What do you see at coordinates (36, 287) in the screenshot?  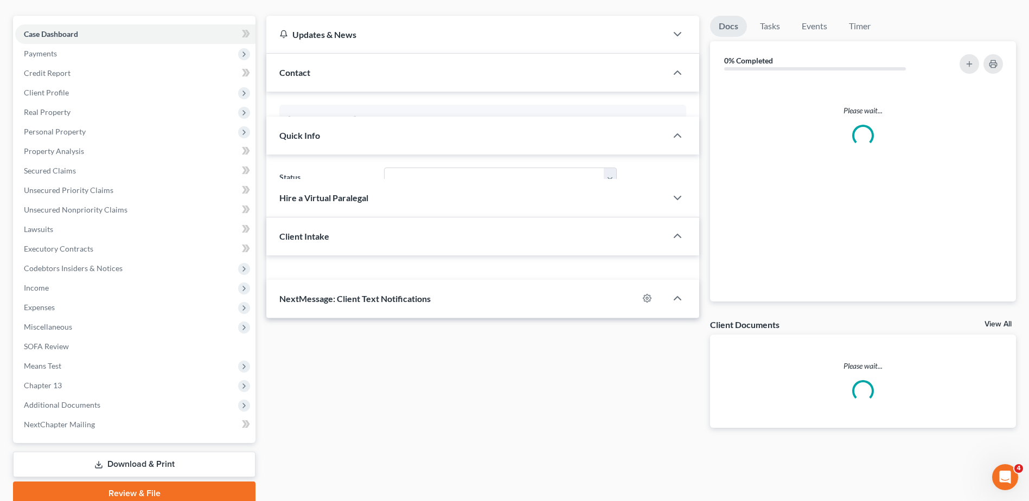 I see `span: Income` at bounding box center [36, 287].